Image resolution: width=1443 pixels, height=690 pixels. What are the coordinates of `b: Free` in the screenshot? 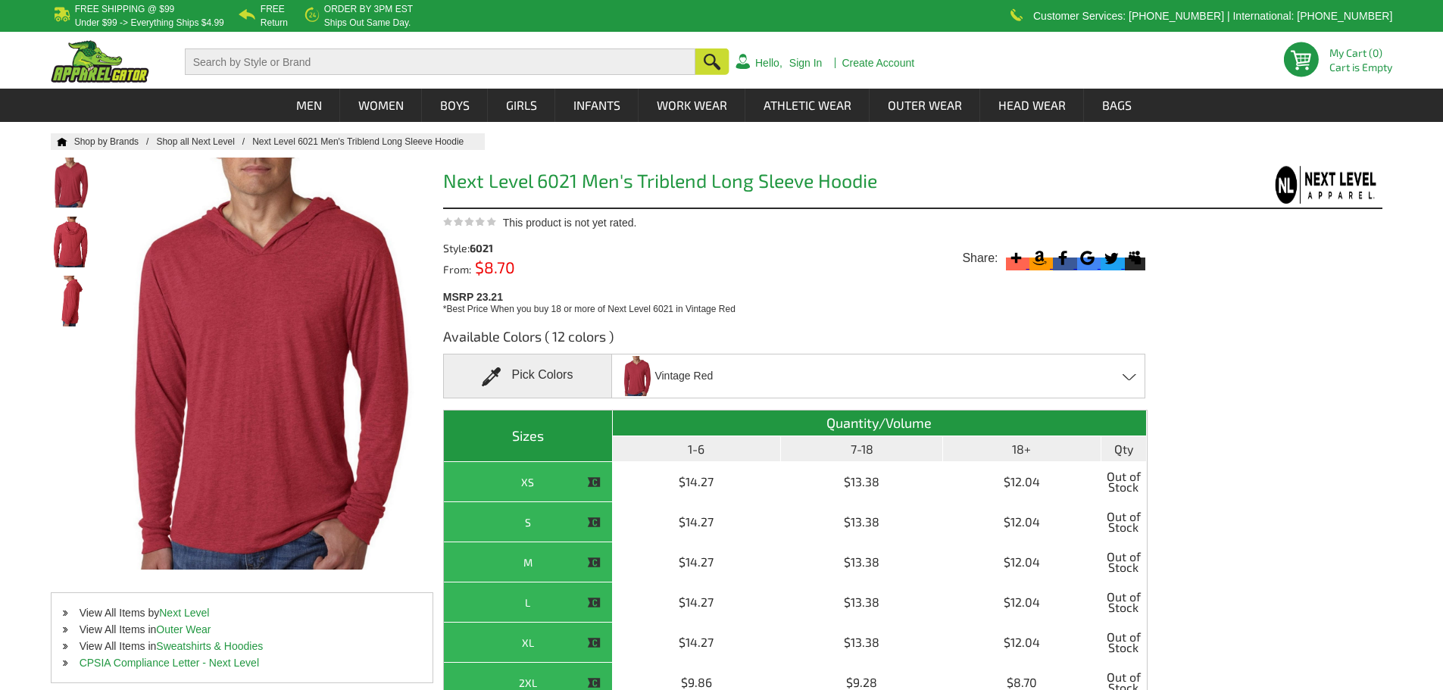 It's located at (273, 9).